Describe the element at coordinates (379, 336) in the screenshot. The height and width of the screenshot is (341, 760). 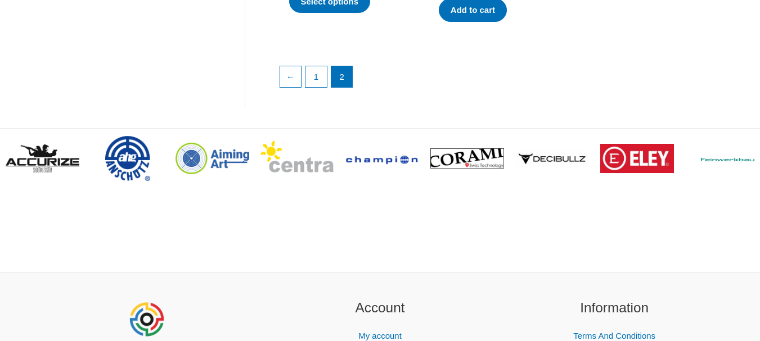
I see `a: My account` at that location.